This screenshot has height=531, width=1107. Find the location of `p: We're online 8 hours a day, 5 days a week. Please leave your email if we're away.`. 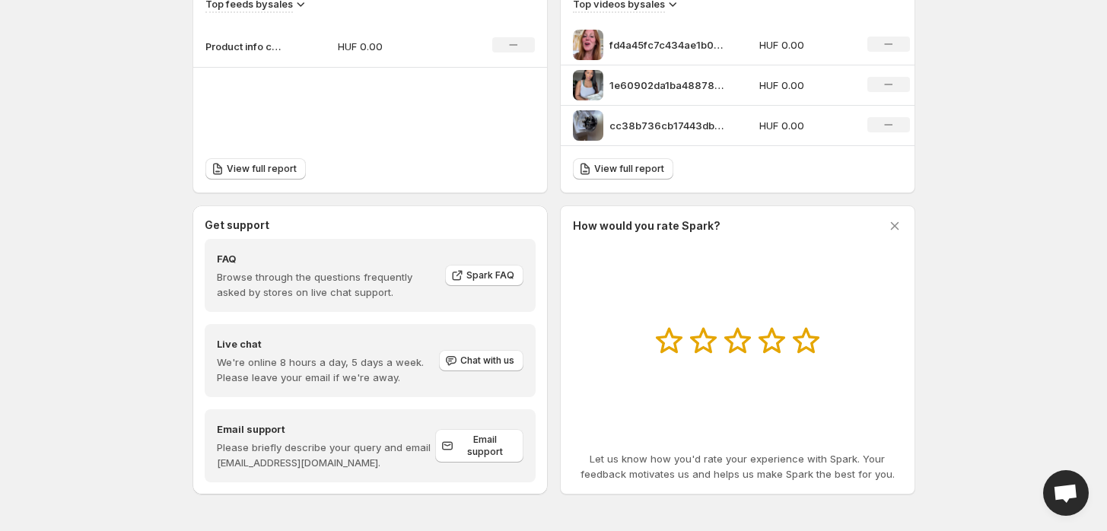

p: We're online 8 hours a day, 5 days a week. Please leave your email if we're away. is located at coordinates (327, 370).